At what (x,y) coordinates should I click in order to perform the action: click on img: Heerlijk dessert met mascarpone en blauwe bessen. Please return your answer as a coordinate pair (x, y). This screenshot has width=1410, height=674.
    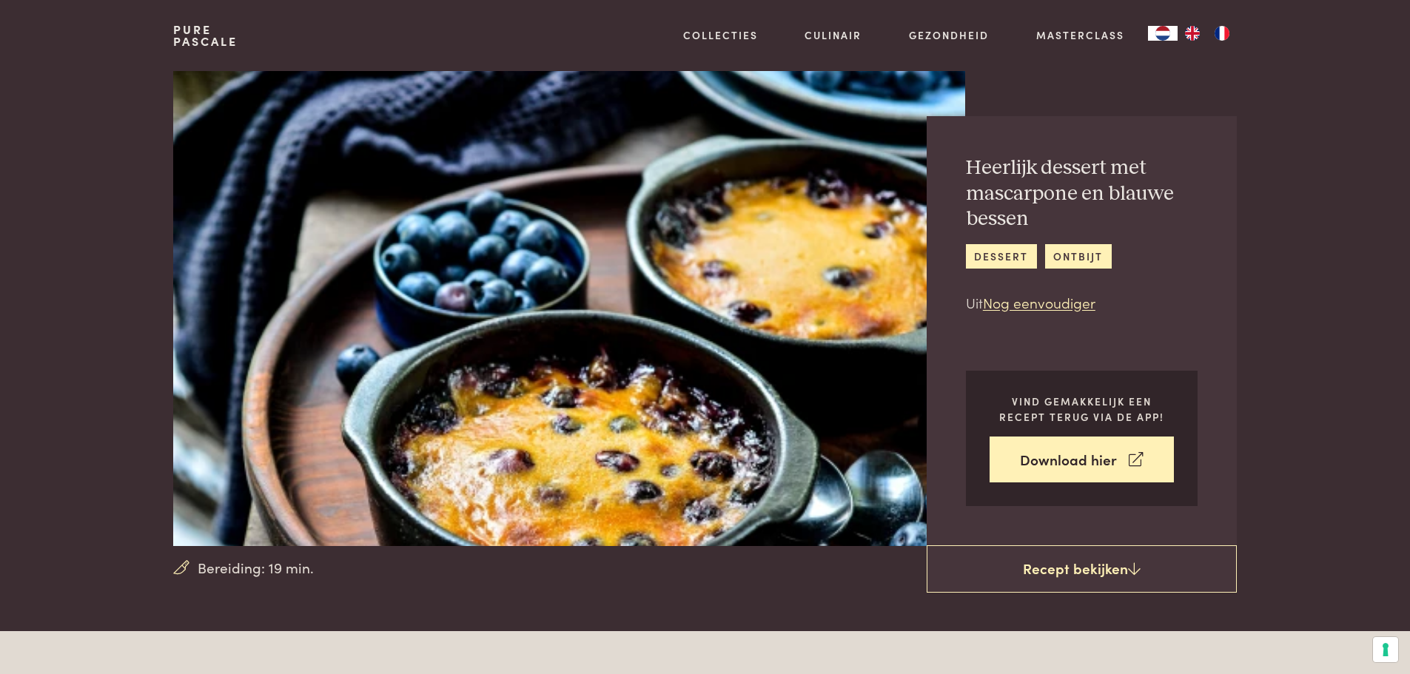
    Looking at the image, I should click on (569, 309).